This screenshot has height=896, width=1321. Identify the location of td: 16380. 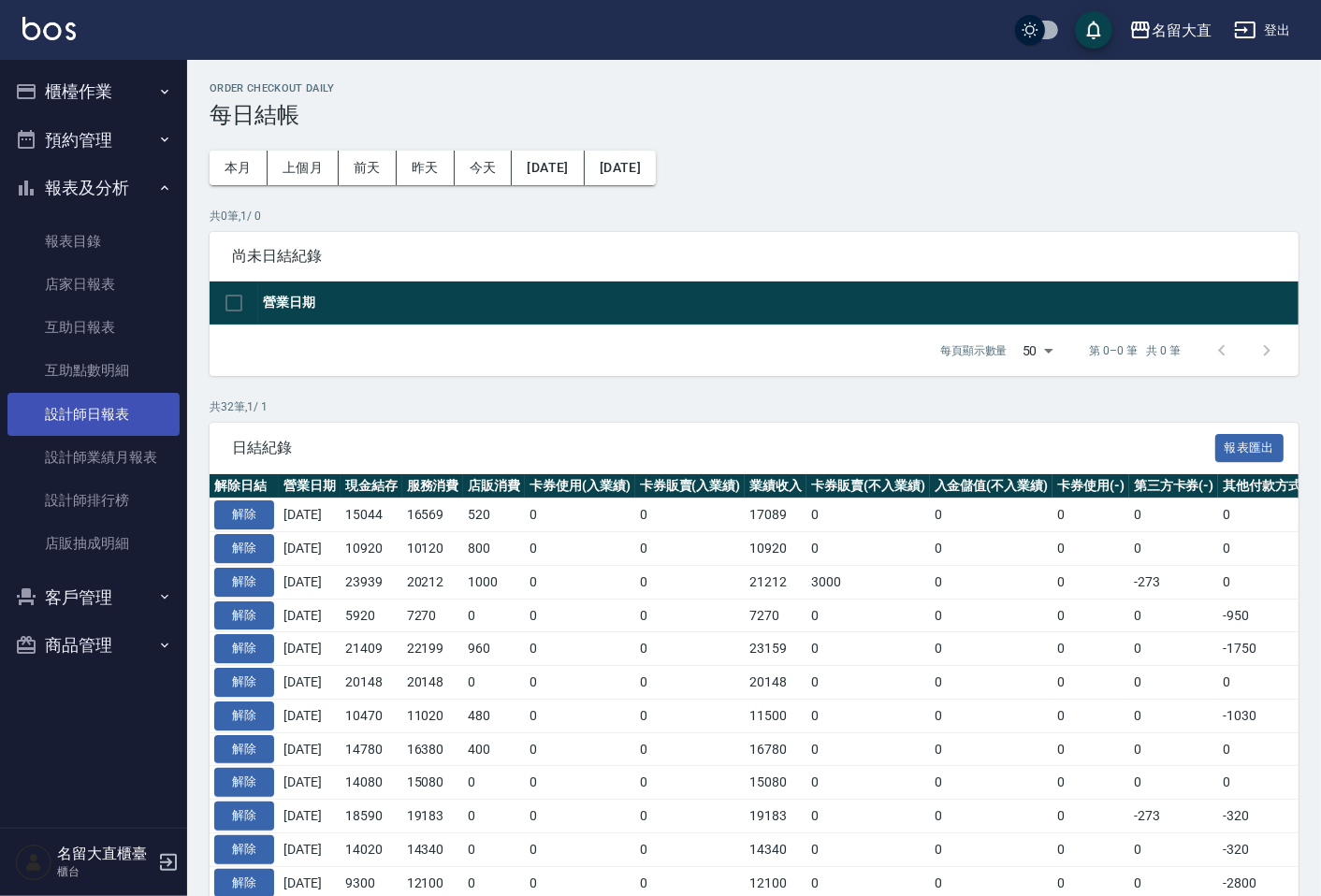
(433, 749).